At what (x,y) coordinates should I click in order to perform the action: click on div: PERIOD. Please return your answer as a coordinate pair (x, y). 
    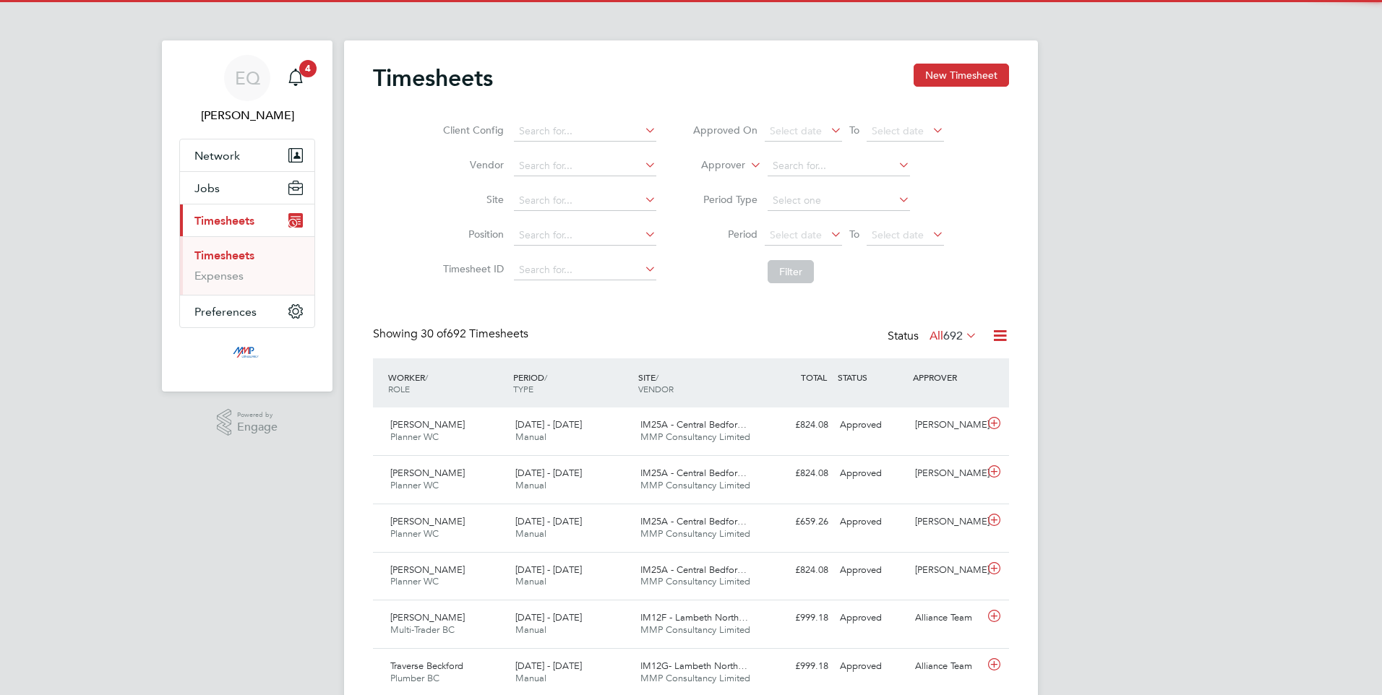
    Looking at the image, I should click on (572, 383).